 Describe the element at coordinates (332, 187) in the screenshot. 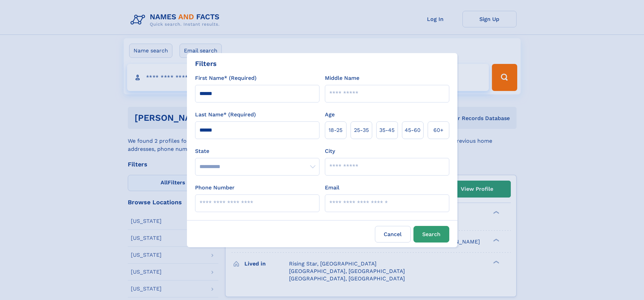

I see `label: Email` at that location.